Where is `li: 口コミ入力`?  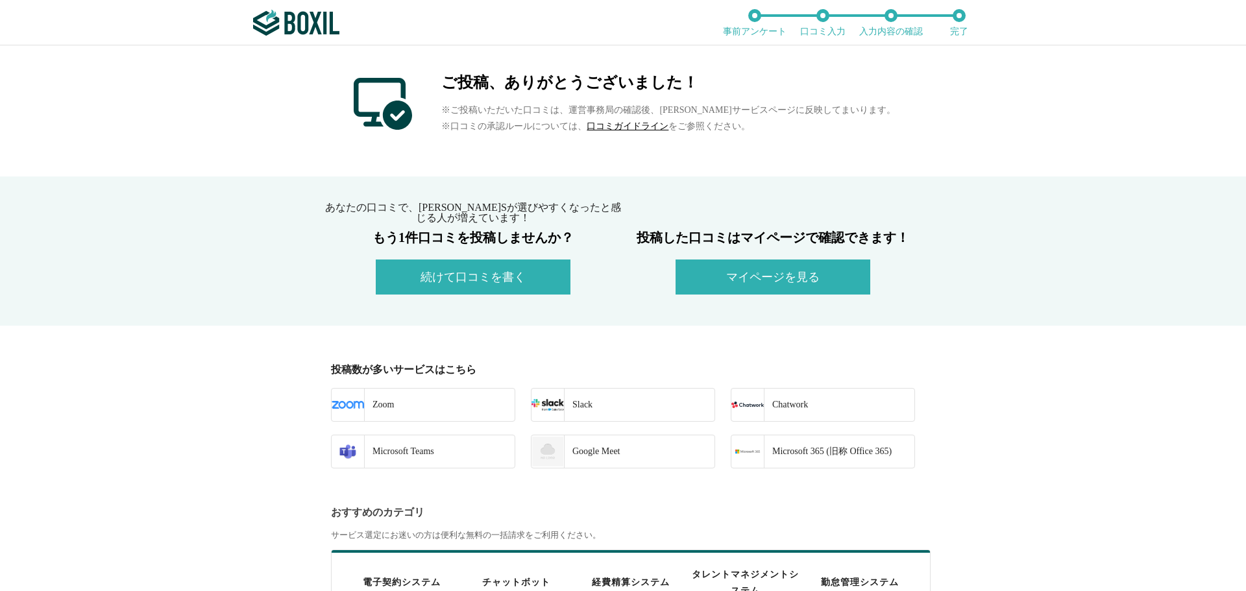
li: 口コミ入力 is located at coordinates (822, 23).